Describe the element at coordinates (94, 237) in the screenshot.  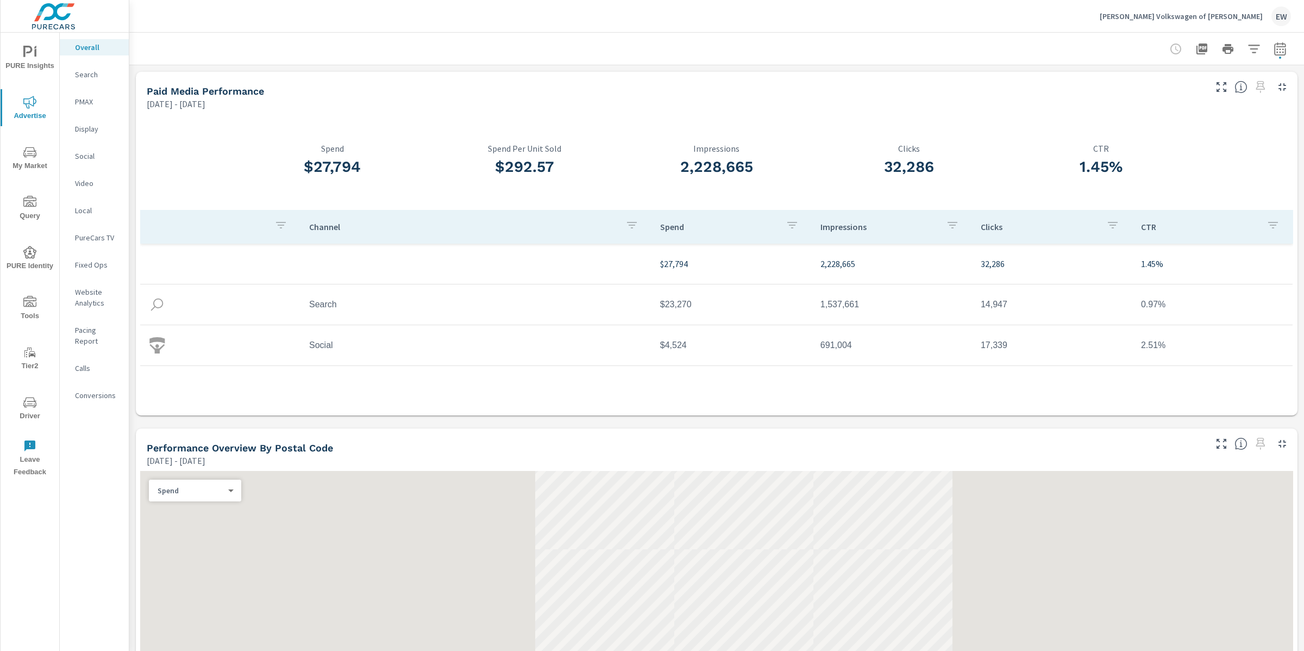
I see `div: PureCars TV` at that location.